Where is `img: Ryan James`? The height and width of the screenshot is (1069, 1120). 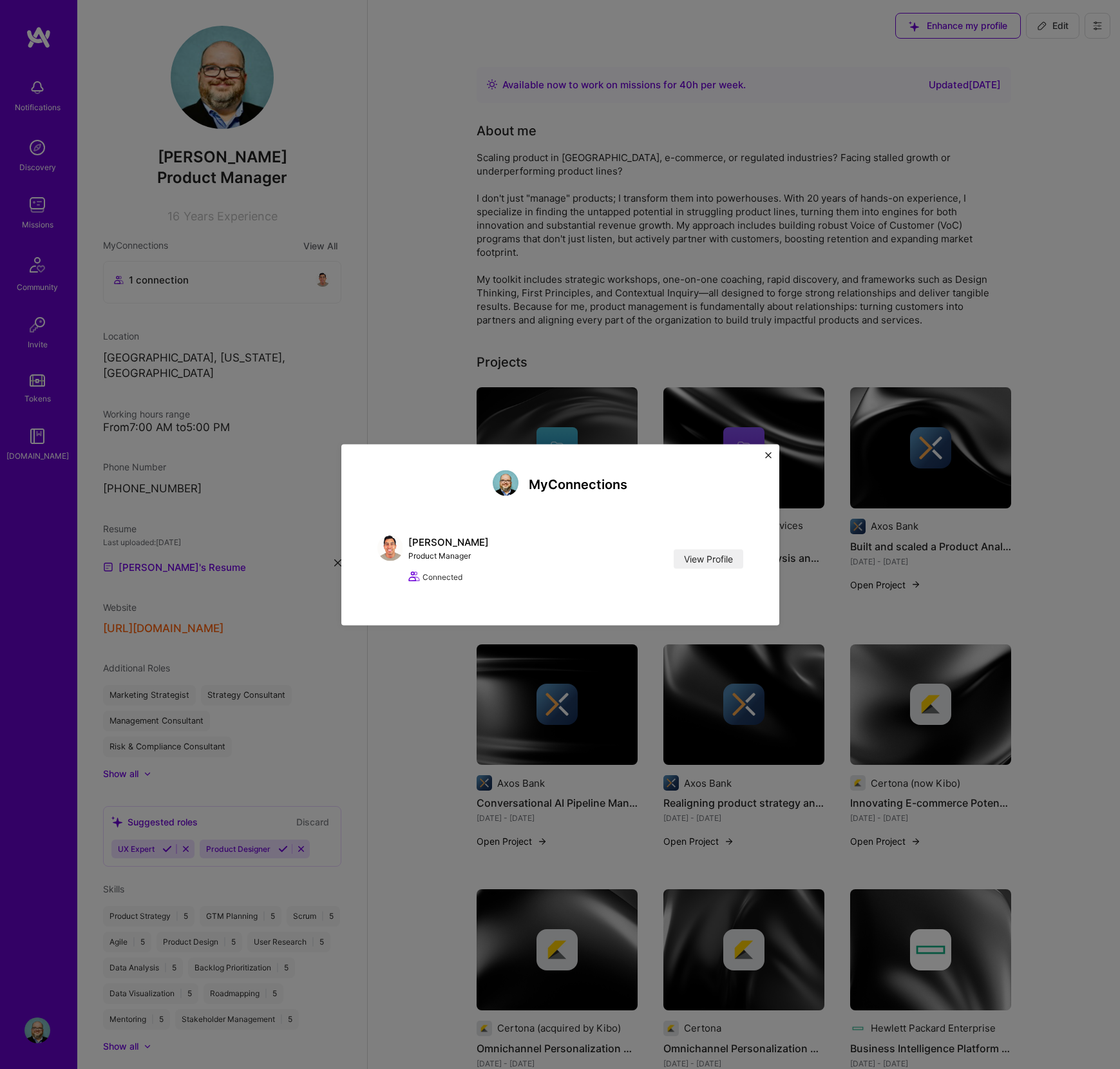 img: Ryan James is located at coordinates (390, 548).